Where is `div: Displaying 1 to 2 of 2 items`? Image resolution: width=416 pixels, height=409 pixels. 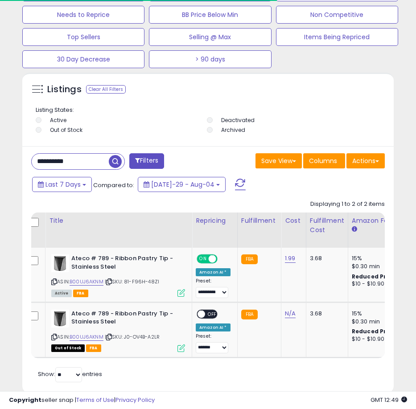
div: Displaying 1 to 2 of 2 items is located at coordinates (347, 204).